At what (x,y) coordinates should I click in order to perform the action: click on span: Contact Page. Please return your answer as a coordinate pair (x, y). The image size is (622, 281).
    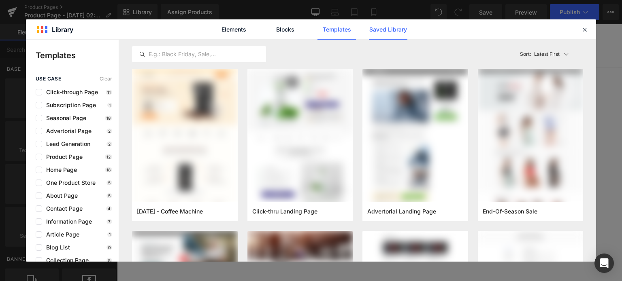
    Looking at the image, I should click on (62, 209).